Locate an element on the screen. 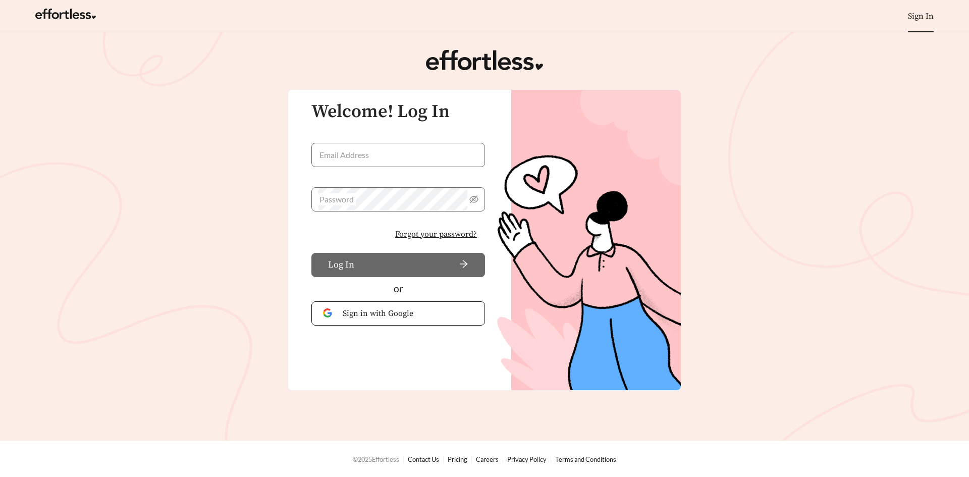 The height and width of the screenshot is (477, 969). a: Privacy Policy is located at coordinates (527, 459).